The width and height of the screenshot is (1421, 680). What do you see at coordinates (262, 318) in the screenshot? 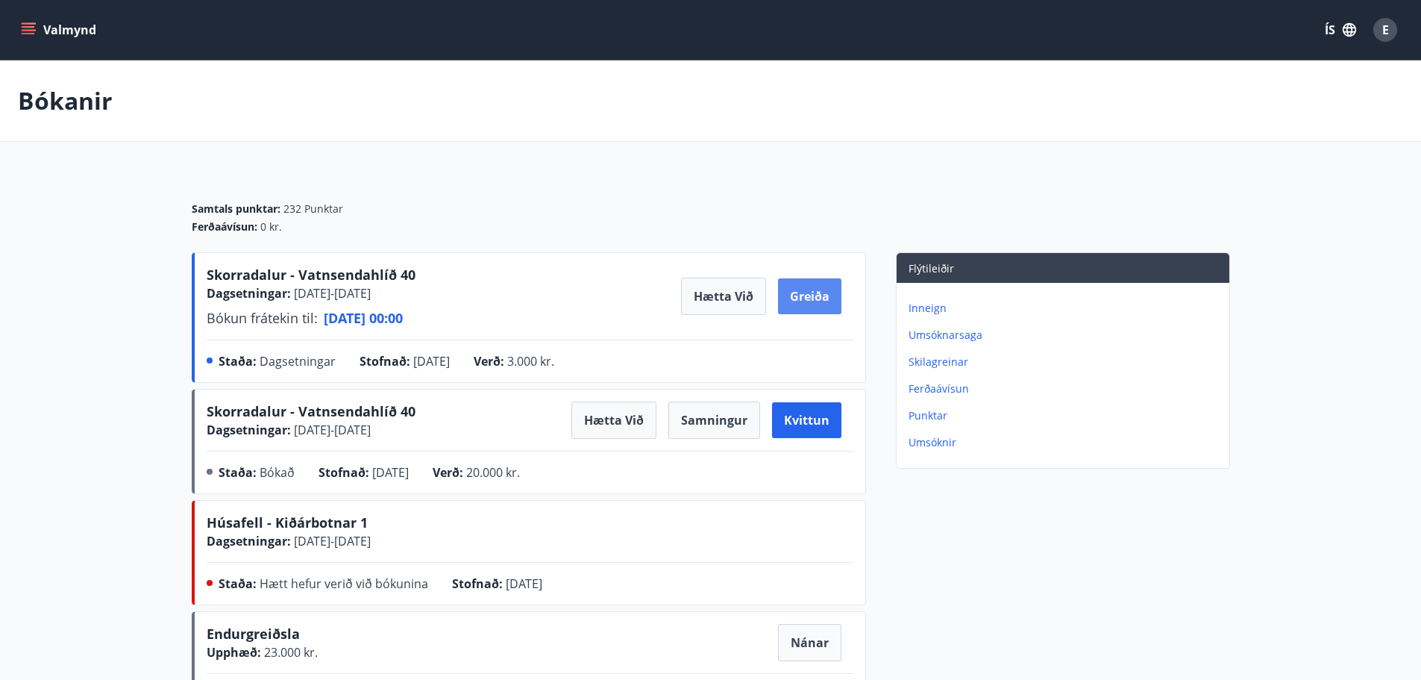
I see `span: Bókun frátekin til :` at bounding box center [262, 318].